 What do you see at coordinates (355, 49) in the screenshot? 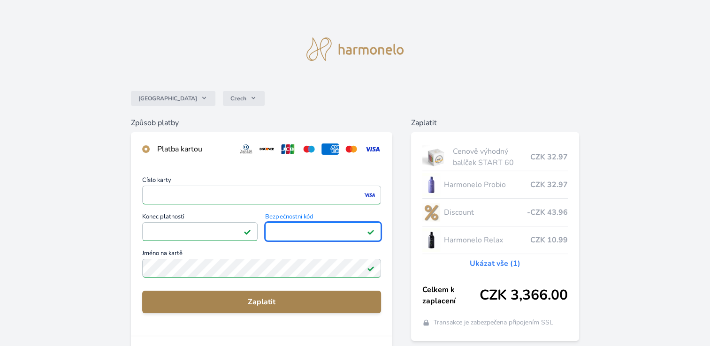
I see `img: logo.svg` at bounding box center [355, 49].